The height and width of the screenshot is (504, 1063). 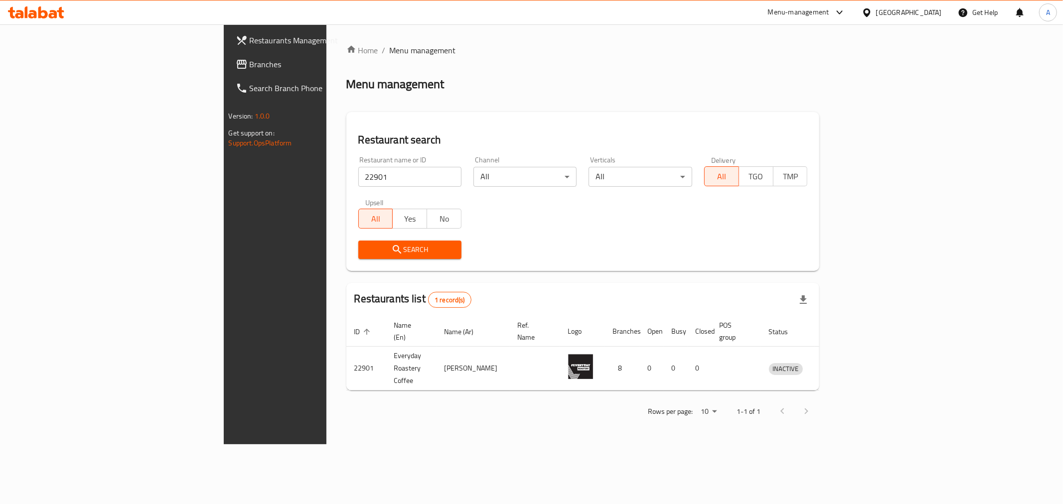 What do you see at coordinates (622, 331) in the screenshot?
I see `th: Branches` at bounding box center [622, 331].